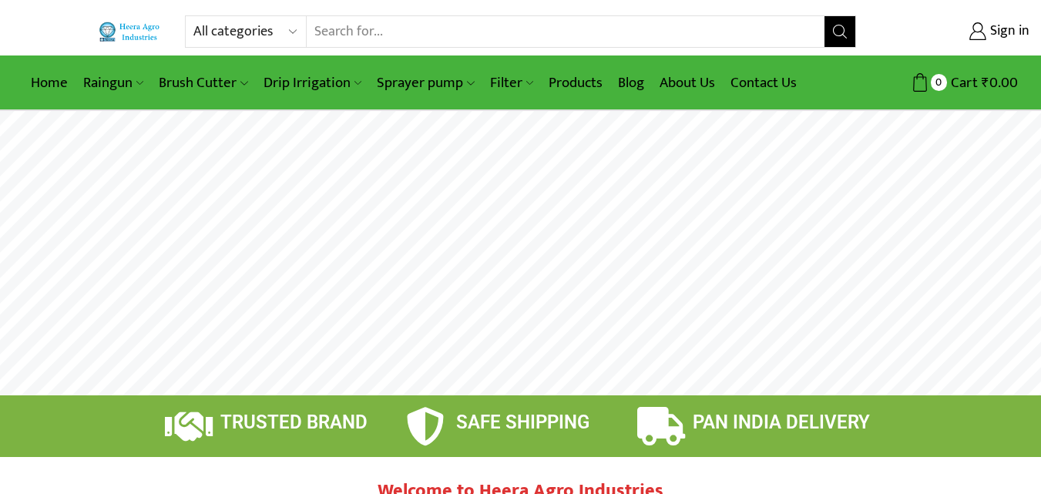  I want to click on a: 0 Cart ₹0.00, so click(944, 82).